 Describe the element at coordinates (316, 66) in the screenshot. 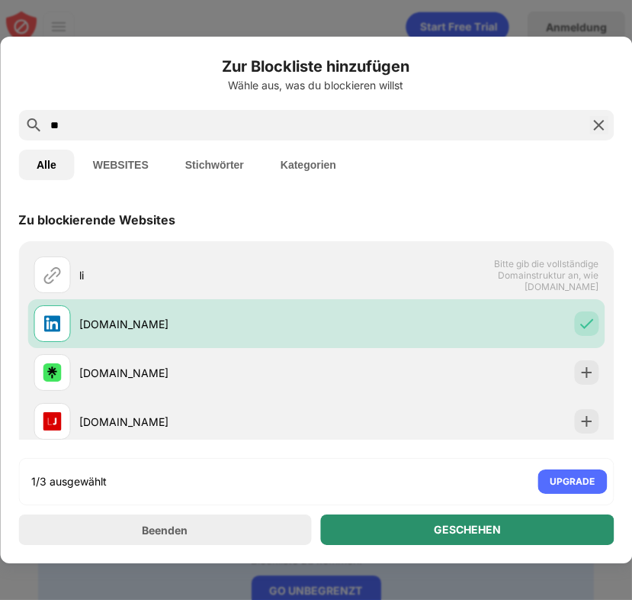

I see `h6: Zur Blockliste hinzufügen` at that location.